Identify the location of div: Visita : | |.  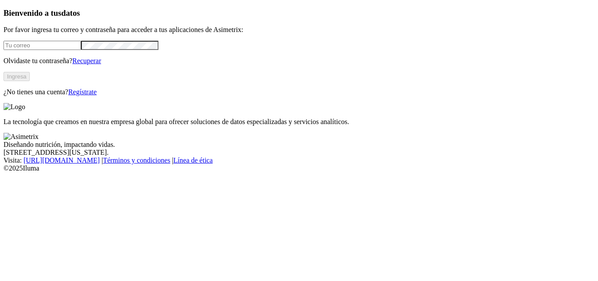
(299, 160).